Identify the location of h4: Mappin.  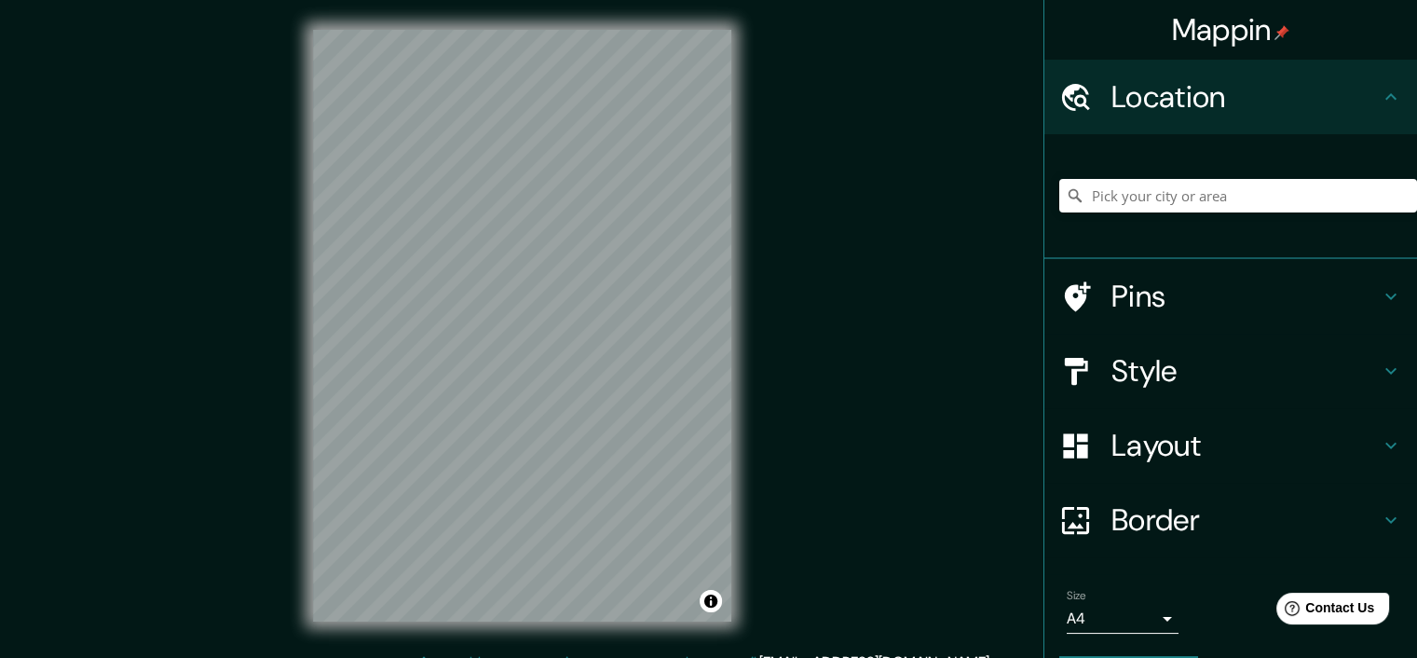
(1231, 30).